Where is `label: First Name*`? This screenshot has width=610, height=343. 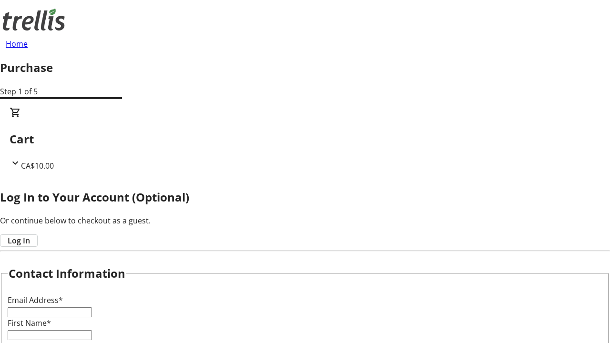 label: First Name* is located at coordinates (29, 323).